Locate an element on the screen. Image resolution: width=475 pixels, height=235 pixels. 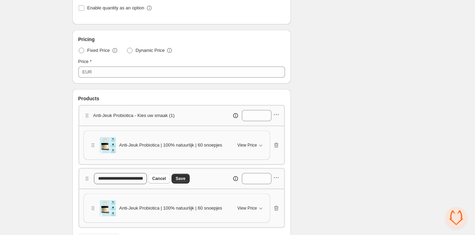
div: EUR is located at coordinates (87, 72).